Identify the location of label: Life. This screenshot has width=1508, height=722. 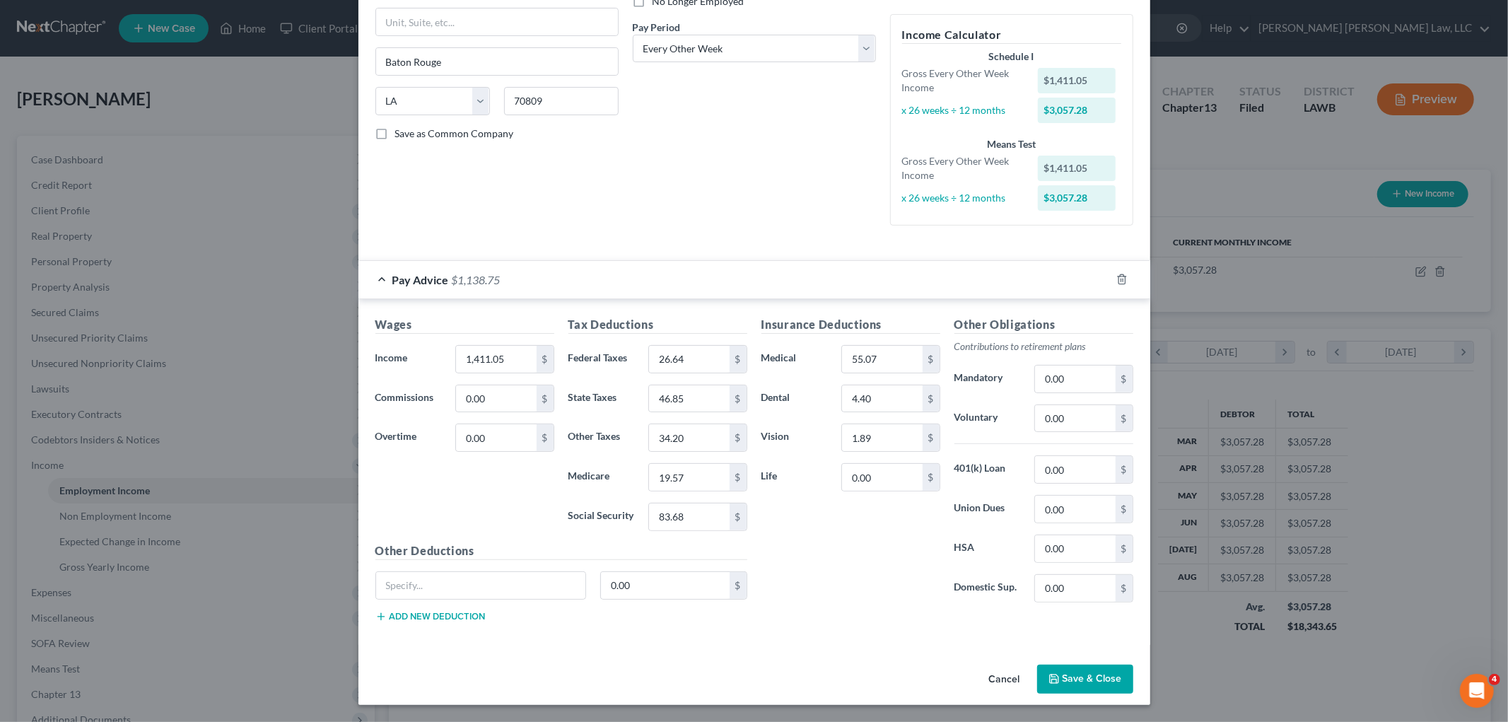
(795, 477).